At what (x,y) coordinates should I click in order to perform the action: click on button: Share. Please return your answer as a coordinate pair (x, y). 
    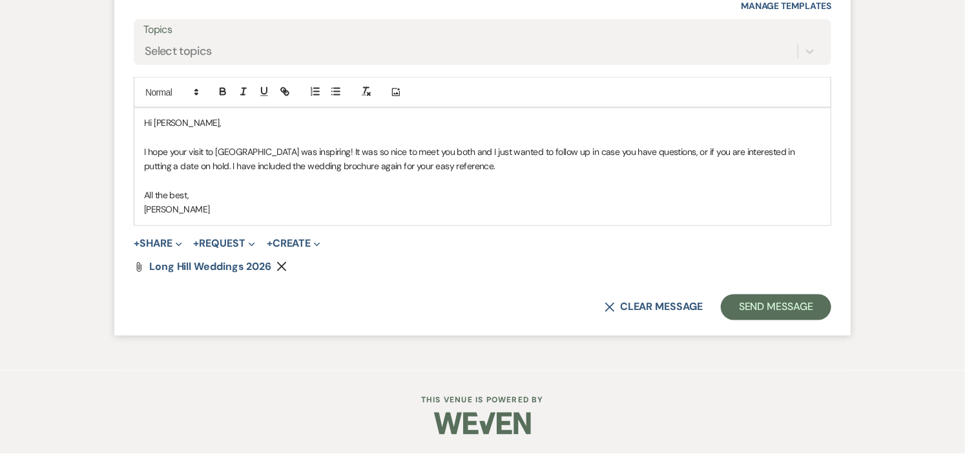
    Looking at the image, I should click on (158, 244).